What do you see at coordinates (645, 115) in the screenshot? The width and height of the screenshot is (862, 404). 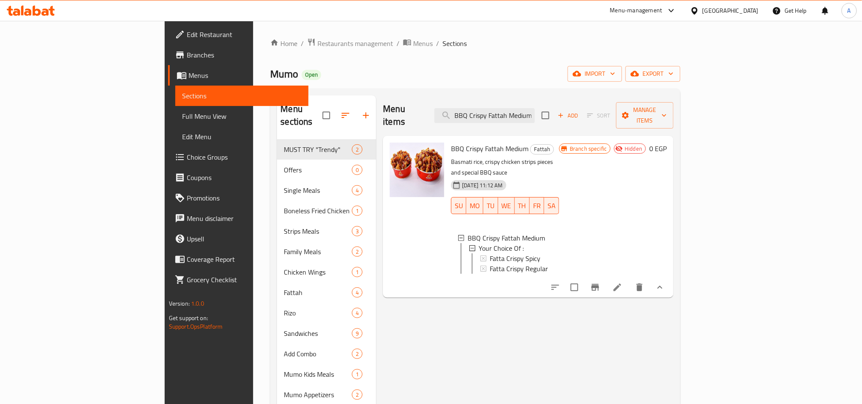 I see `button: Manage items` at bounding box center [645, 115].